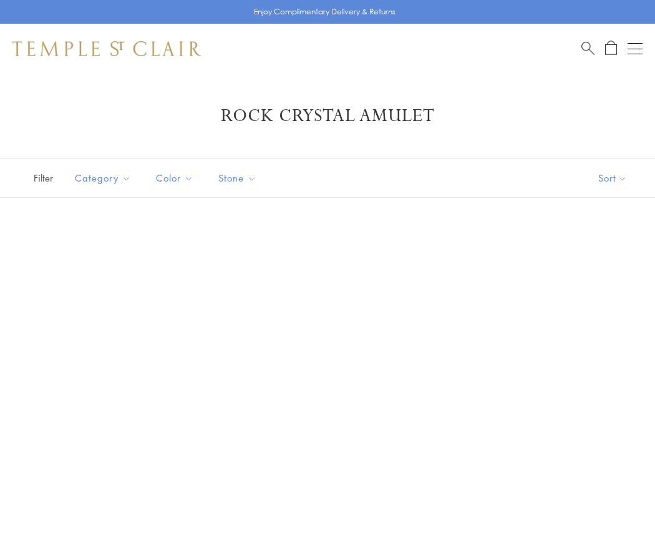 The width and height of the screenshot is (655, 554). Describe the element at coordinates (103, 178) in the screenshot. I see `button: Category` at that location.